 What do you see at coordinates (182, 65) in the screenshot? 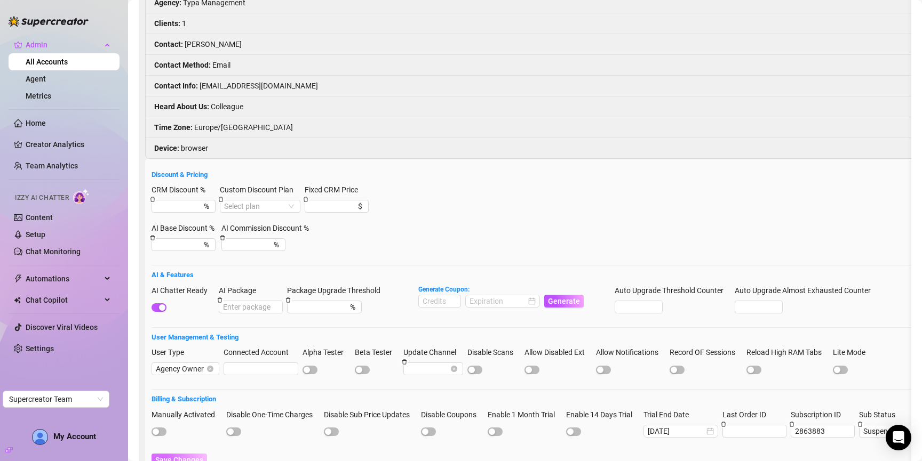
I see `strong: Contact Method :` at bounding box center [182, 65].